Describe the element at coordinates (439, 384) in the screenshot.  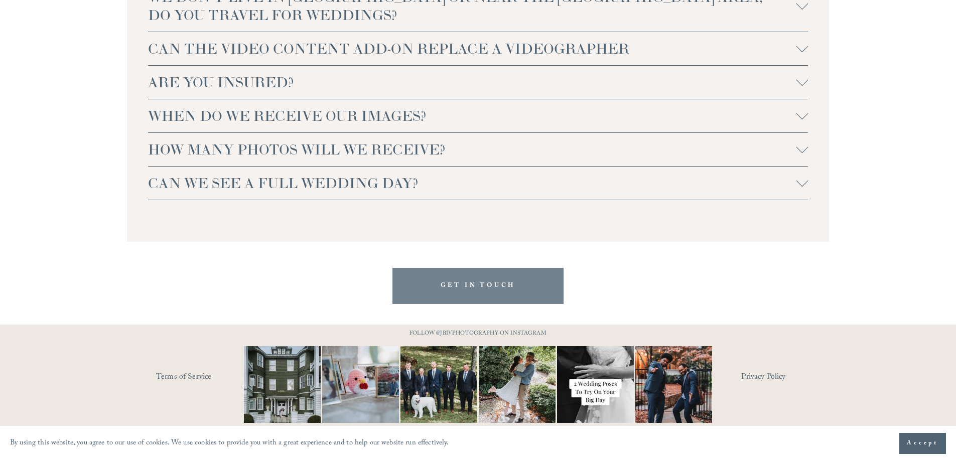
I see `img: Happy #InternationalDogDay to all the pups who have made wedding days, engagement sessions, and p...` at that location.